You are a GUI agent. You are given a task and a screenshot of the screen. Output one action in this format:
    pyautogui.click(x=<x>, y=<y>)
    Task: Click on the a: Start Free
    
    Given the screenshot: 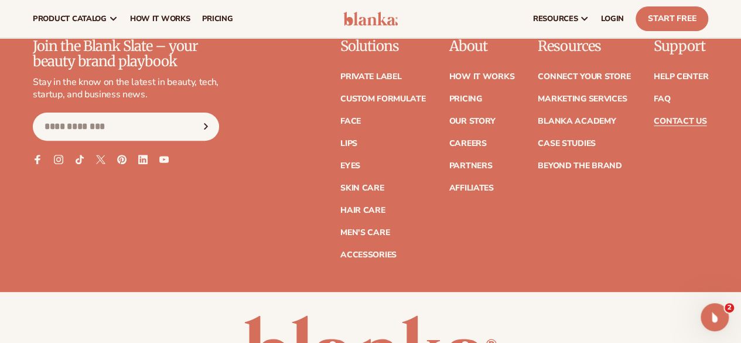 What is the action you would take?
    pyautogui.click(x=672, y=19)
    